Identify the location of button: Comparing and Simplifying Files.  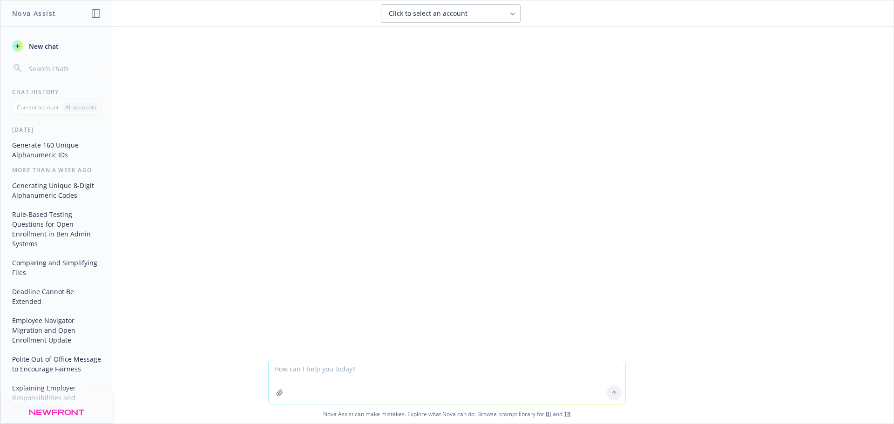
(56, 268).